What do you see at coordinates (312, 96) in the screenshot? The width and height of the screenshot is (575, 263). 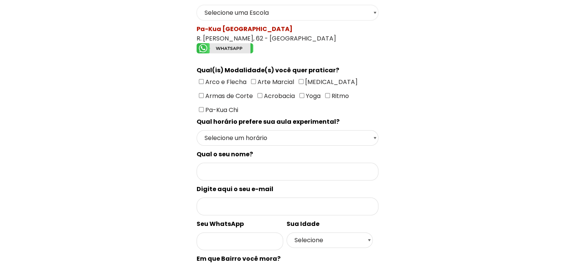 I see `span: Yoga` at bounding box center [312, 96].